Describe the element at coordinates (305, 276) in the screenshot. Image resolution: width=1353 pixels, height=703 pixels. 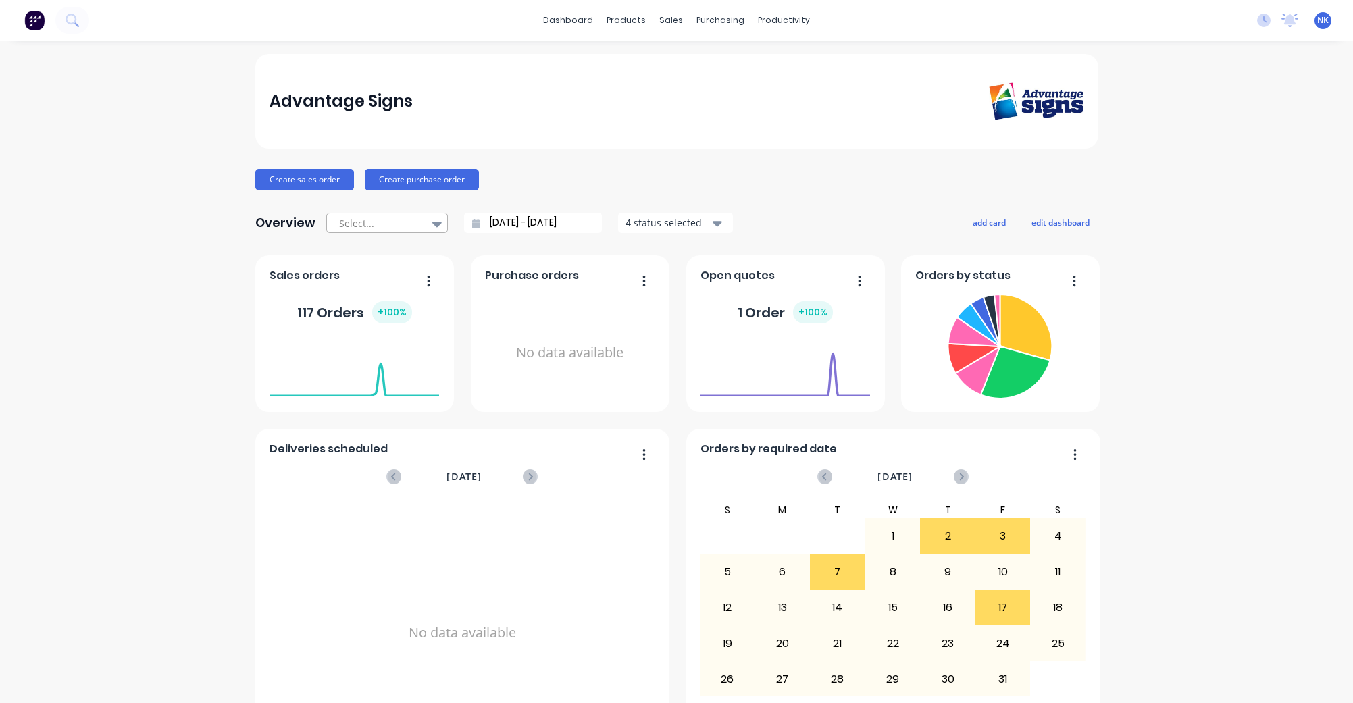
I see `span: Sales orders` at that location.